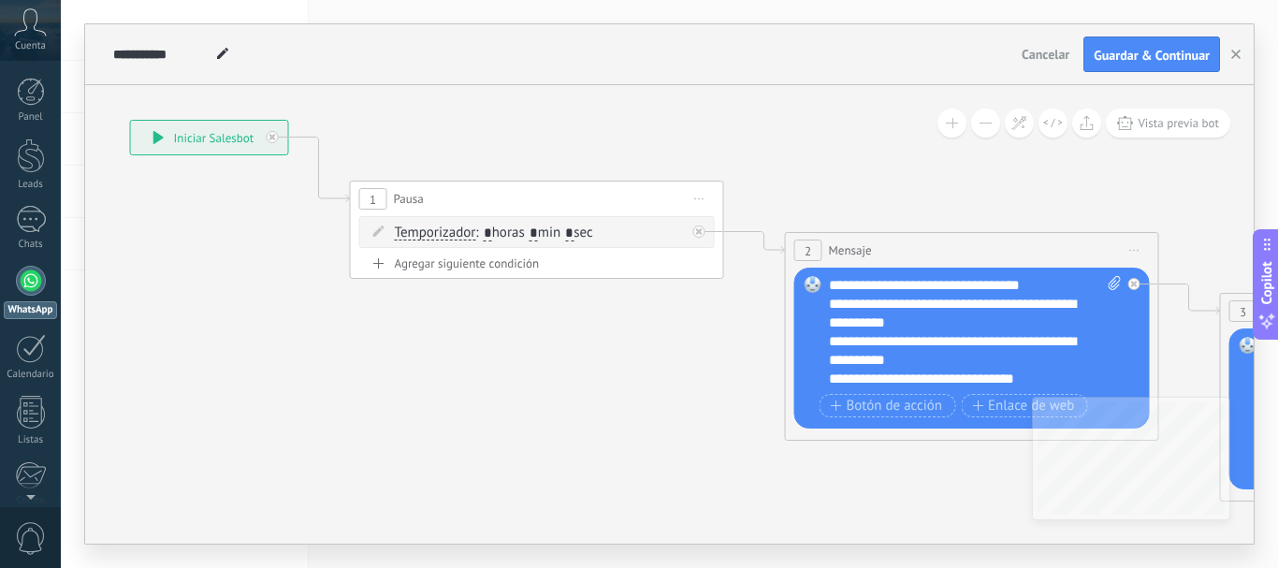 The width and height of the screenshot is (1278, 568). What do you see at coordinates (1022, 406) in the screenshot?
I see `span: Enlace de web` at bounding box center [1022, 406].